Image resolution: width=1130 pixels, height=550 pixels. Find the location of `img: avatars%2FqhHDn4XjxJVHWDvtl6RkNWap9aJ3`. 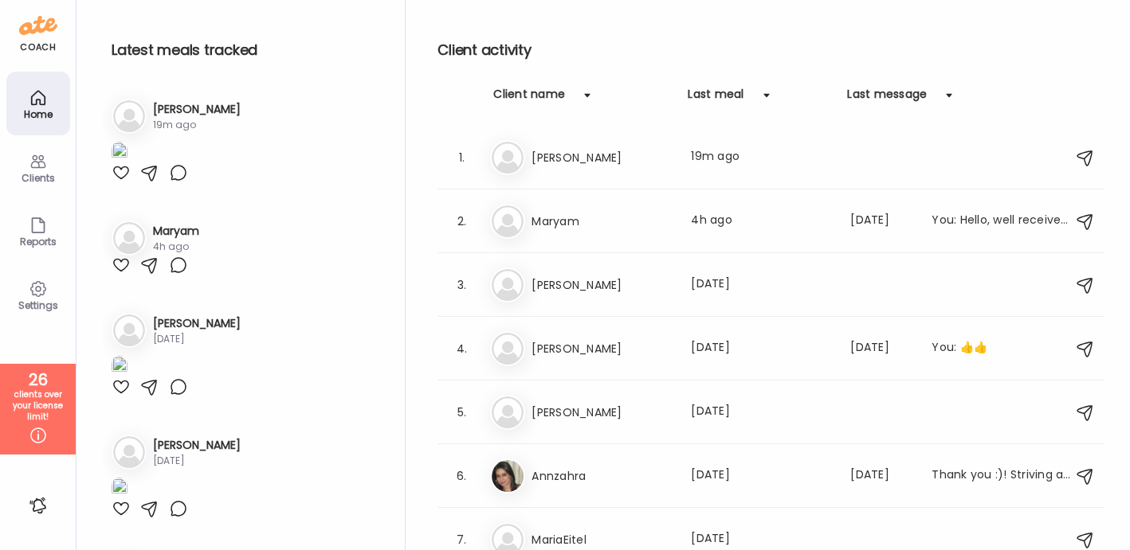

img: avatars%2FqhHDn4XjxJVHWDvtl6RkNWap9aJ3 is located at coordinates (507, 476).